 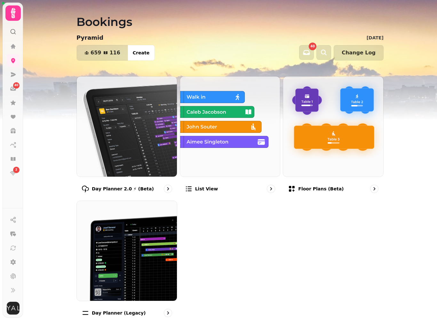 What do you see at coordinates (90, 38) in the screenshot?
I see `p: Pyramid` at bounding box center [90, 38].